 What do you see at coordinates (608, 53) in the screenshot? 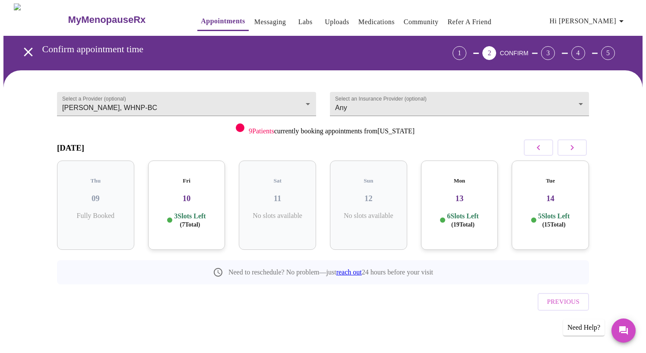
I see `div: 5` at bounding box center [608, 53].